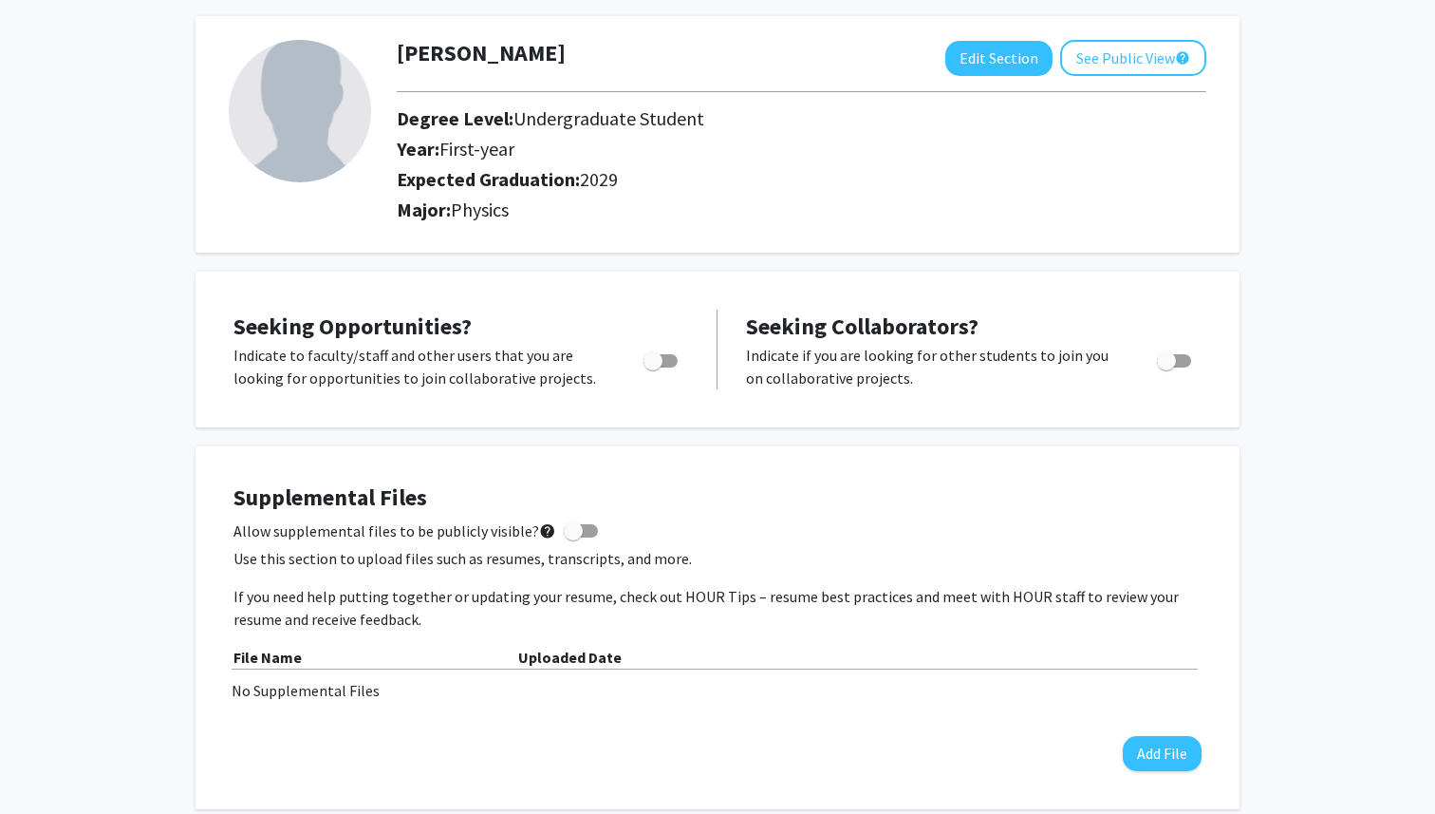 The height and width of the screenshot is (814, 1435). What do you see at coordinates (801, 210) in the screenshot?
I see `h2: Major:` at bounding box center [801, 210].